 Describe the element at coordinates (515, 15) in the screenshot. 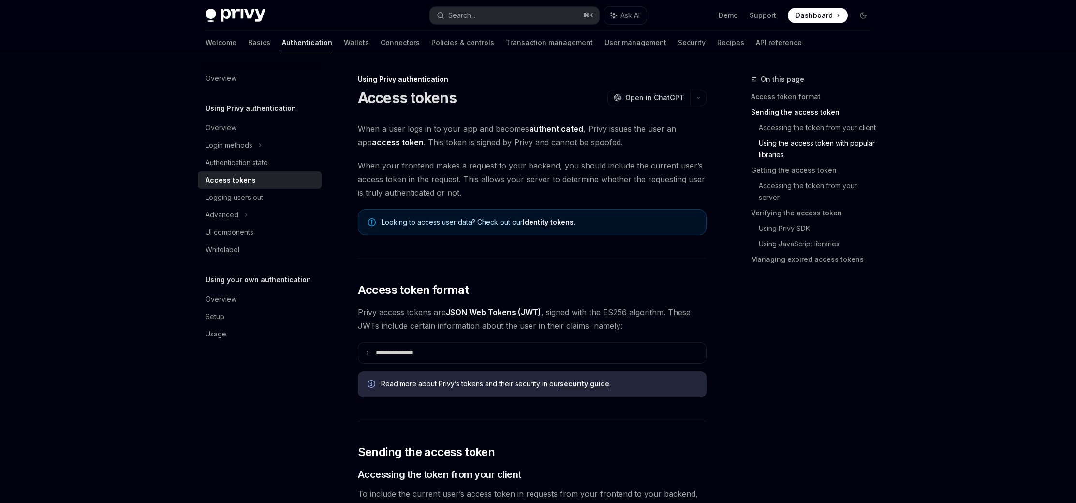

I see `button: Search...⌘K` at that location.